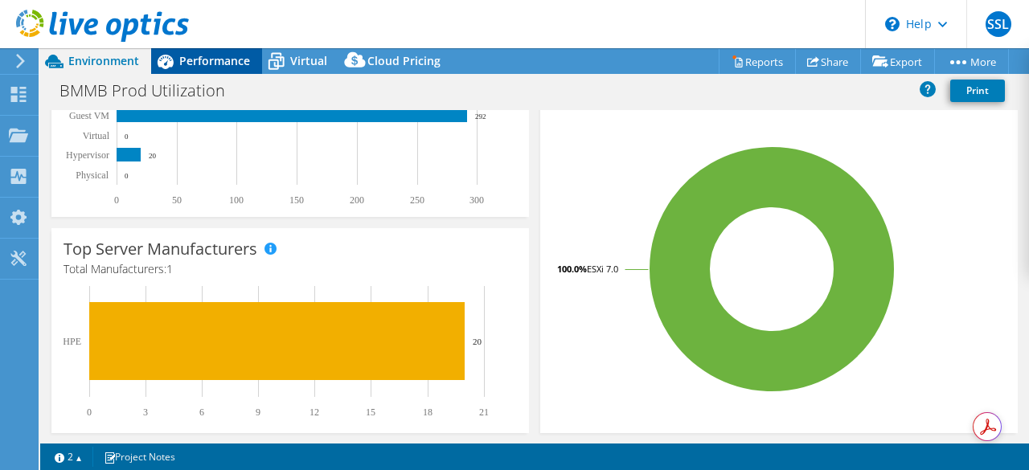 The height and width of the screenshot is (470, 1029). Describe the element at coordinates (828, 61) in the screenshot. I see `a: Share` at that location.